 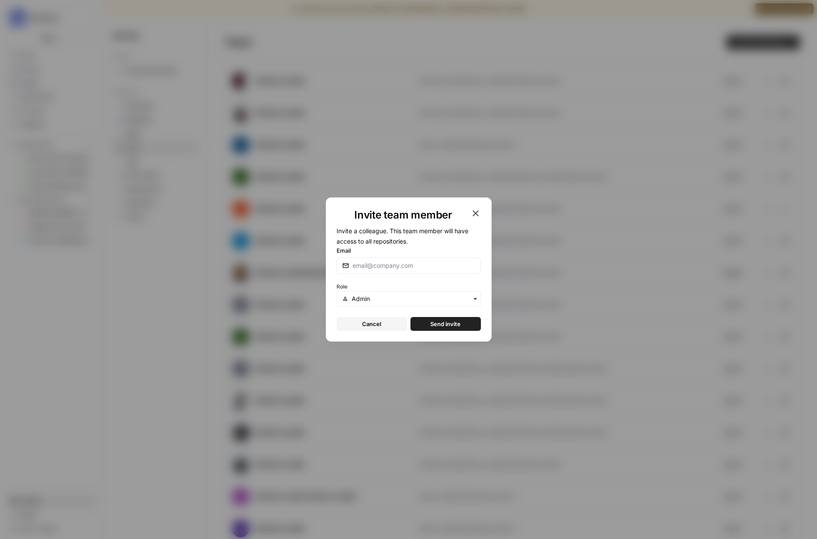 What do you see at coordinates (445, 324) in the screenshot?
I see `button: Send invite` at bounding box center [445, 324].